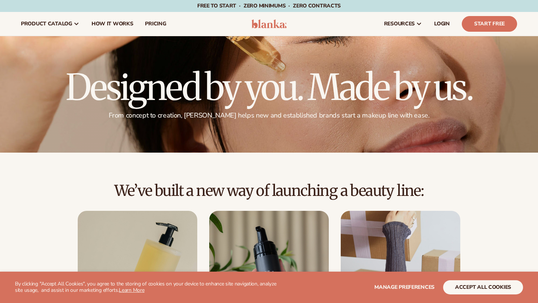 Image resolution: width=538 pixels, height=303 pixels. Describe the element at coordinates (112, 24) in the screenshot. I see `span: How It Works` at that location.